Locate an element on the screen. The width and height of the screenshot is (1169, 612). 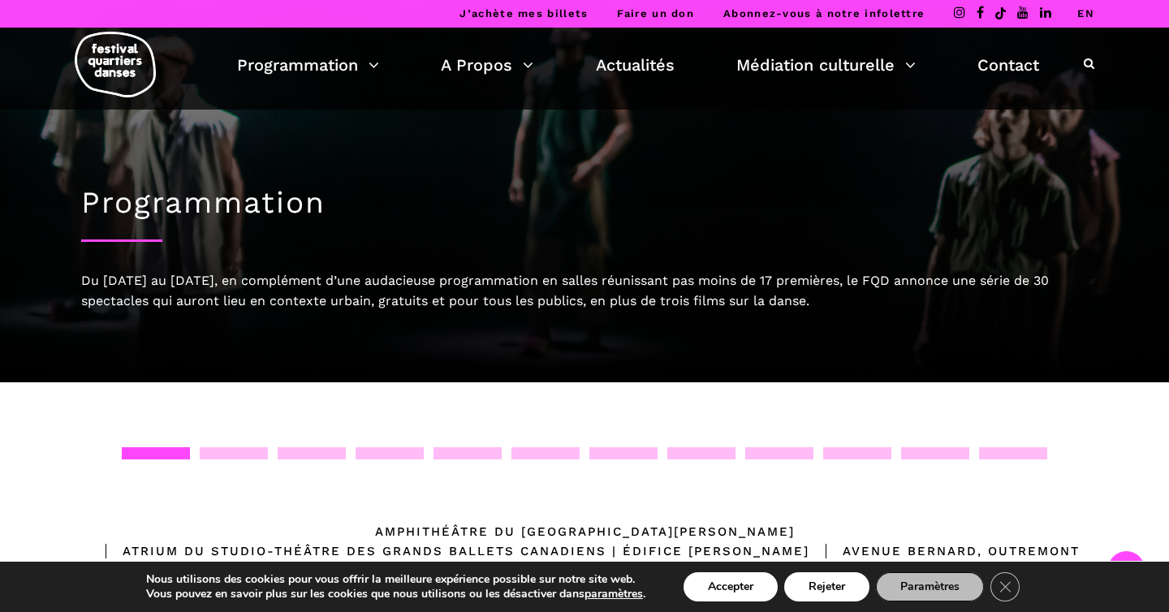
button: Rejeter is located at coordinates (826, 587).